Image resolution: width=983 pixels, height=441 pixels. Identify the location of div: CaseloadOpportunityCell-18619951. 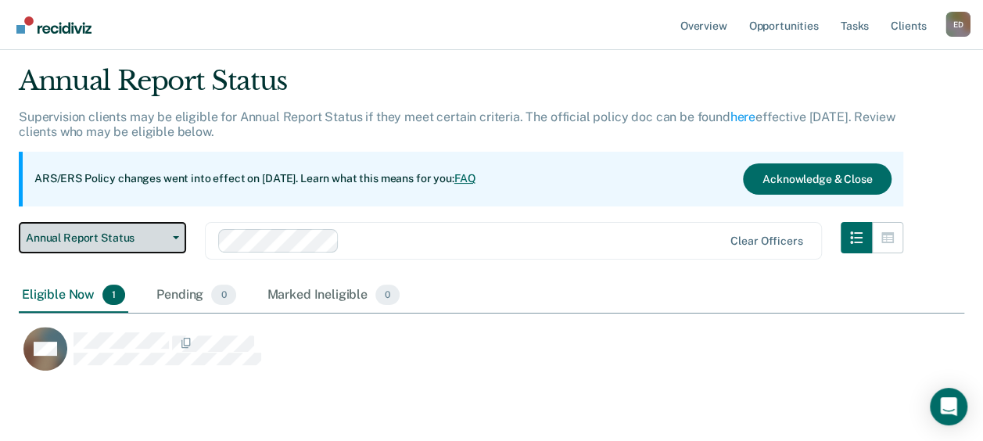
(433, 358).